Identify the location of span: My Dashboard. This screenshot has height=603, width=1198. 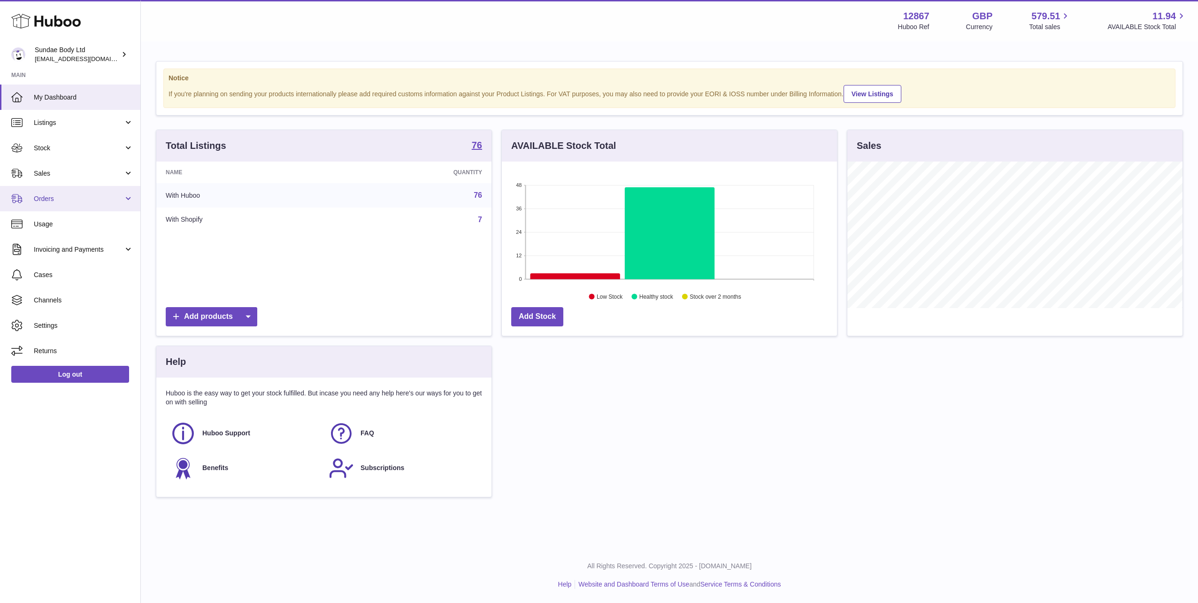
(84, 97).